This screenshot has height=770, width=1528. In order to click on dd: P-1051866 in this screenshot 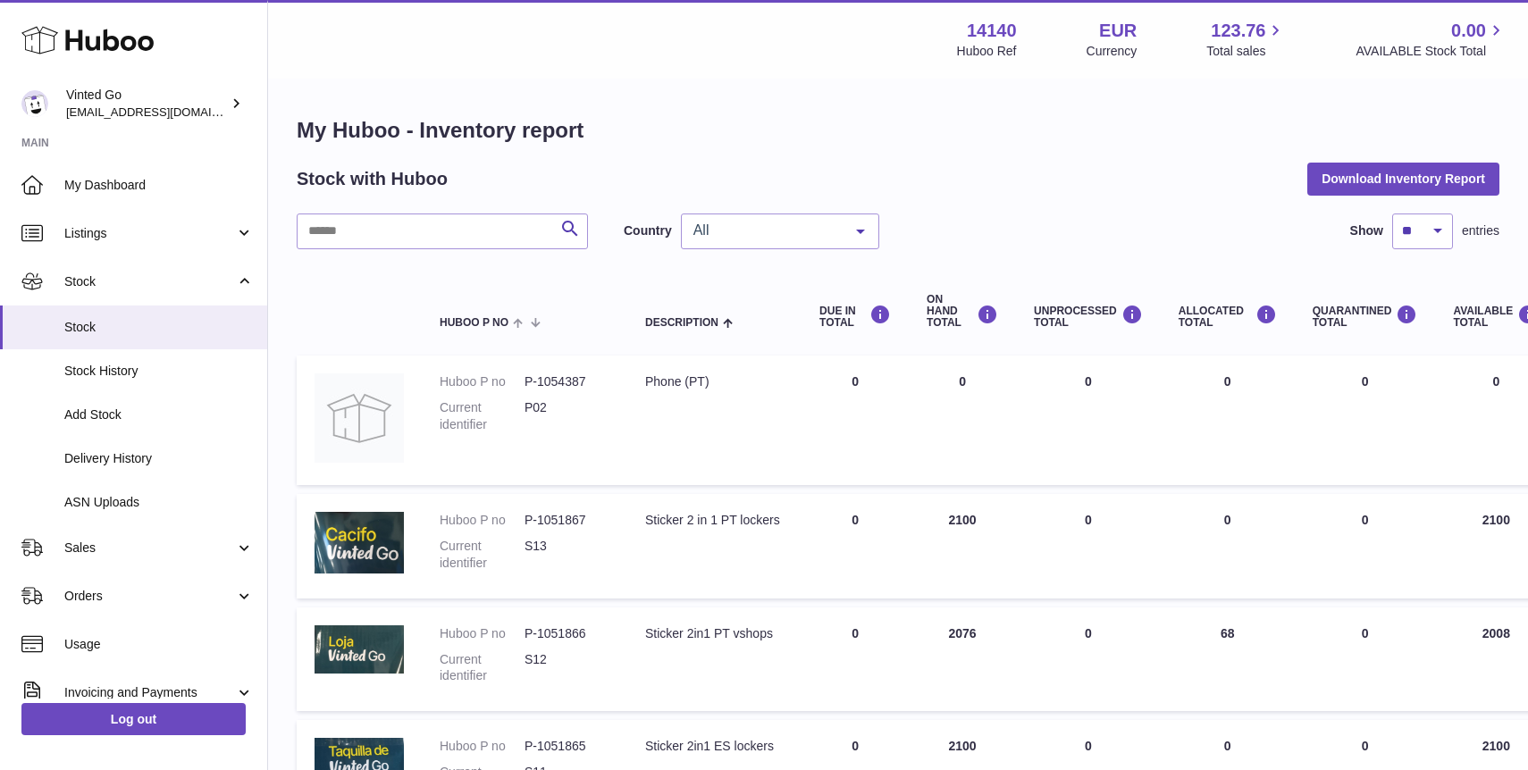, I will do `click(567, 634)`.